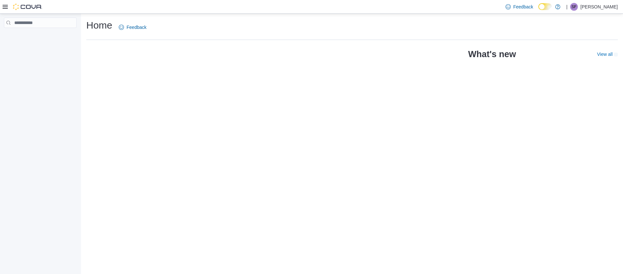 Image resolution: width=623 pixels, height=274 pixels. What do you see at coordinates (28, 7) in the screenshot?
I see `img: Cova` at bounding box center [28, 7].